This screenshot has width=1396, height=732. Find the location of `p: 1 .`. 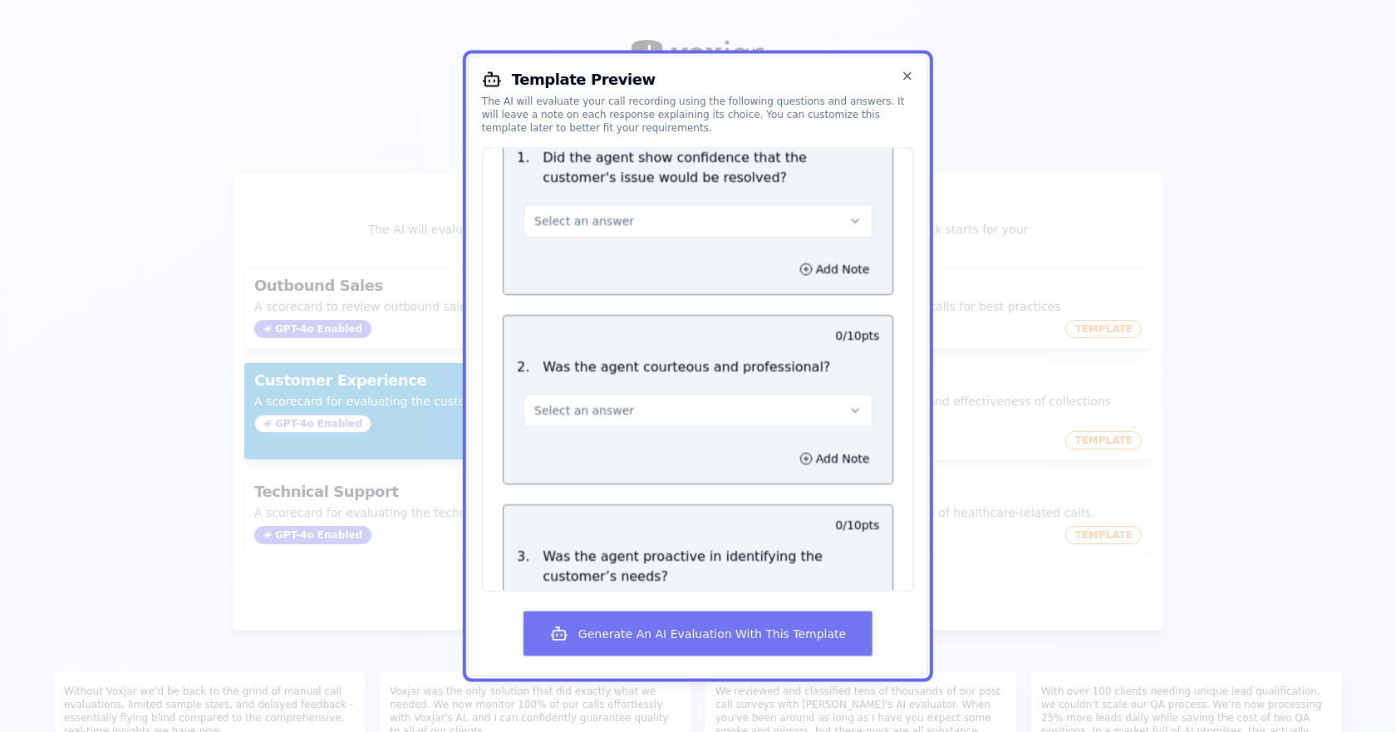

p: 1 . is located at coordinates (522, 167).